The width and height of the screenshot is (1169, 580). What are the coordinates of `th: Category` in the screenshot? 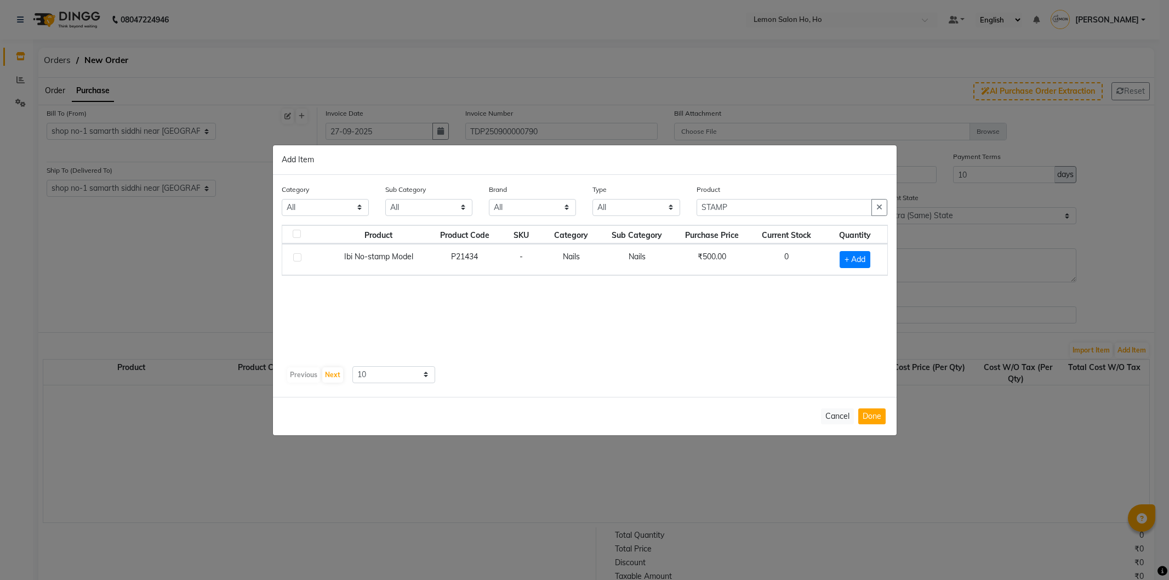 It's located at (571, 235).